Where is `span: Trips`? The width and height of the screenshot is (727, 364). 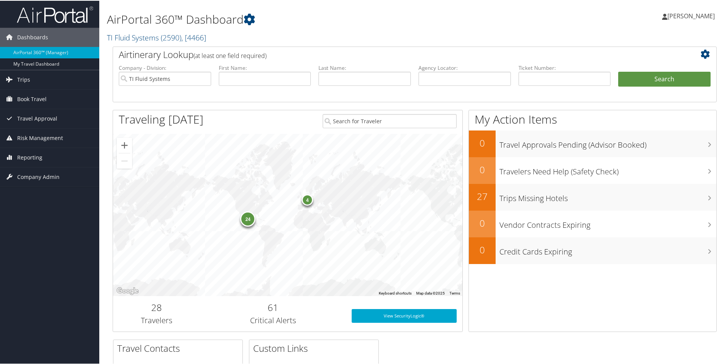 span: Trips is located at coordinates (24, 79).